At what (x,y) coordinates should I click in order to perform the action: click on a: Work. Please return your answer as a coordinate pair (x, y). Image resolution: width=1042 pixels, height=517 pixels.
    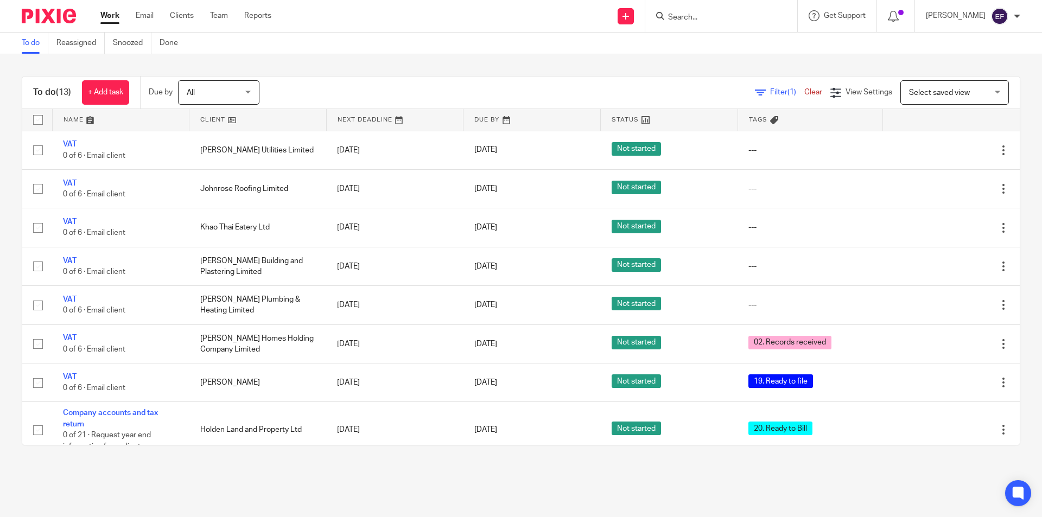
    Looking at the image, I should click on (110, 16).